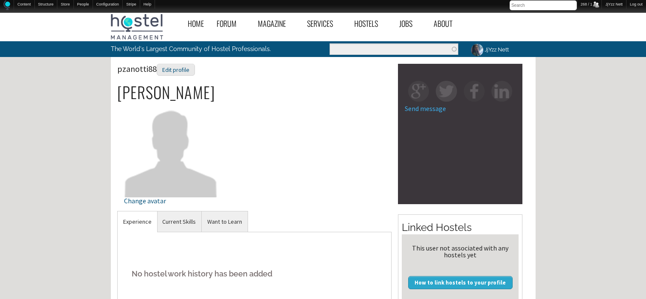 This screenshot has width=646, height=299. I want to click on img: Home, so click(7, 5).